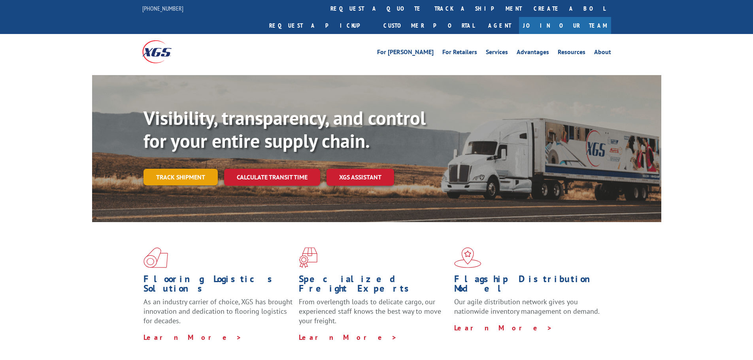 This screenshot has width=753, height=360. I want to click on span: Our agile distribution network gives you nationwide inventory management on demand., so click(527, 306).